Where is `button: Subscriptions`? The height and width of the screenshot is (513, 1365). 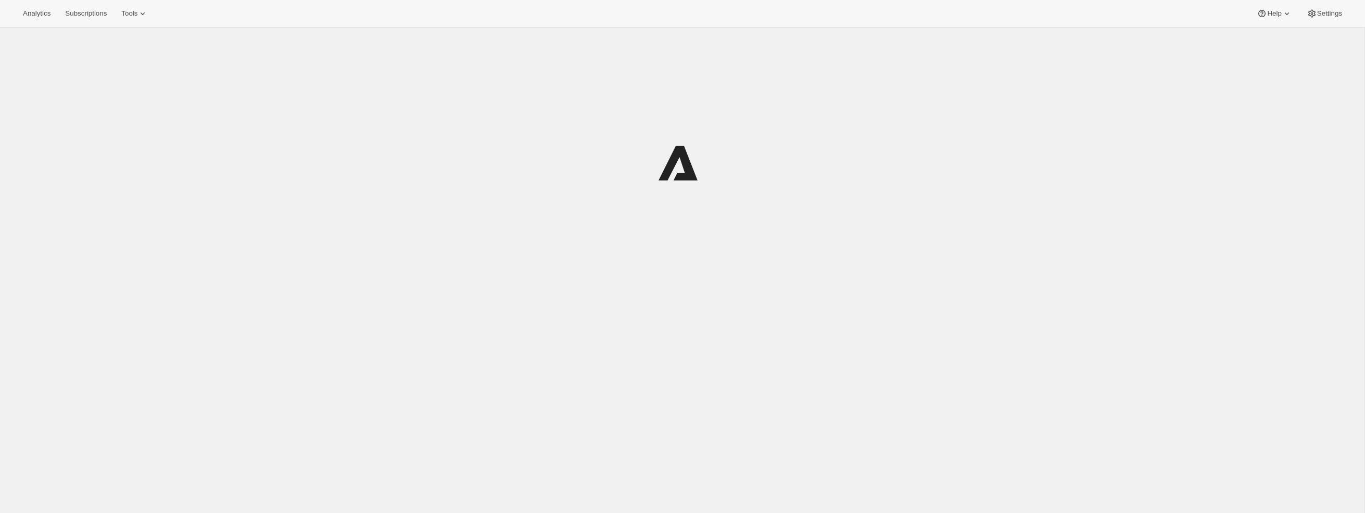
button: Subscriptions is located at coordinates (86, 14).